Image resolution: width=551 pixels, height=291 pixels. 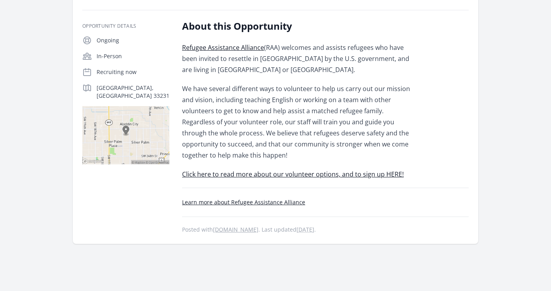 I want to click on a: Refugee Assistance Alliance, so click(x=223, y=47).